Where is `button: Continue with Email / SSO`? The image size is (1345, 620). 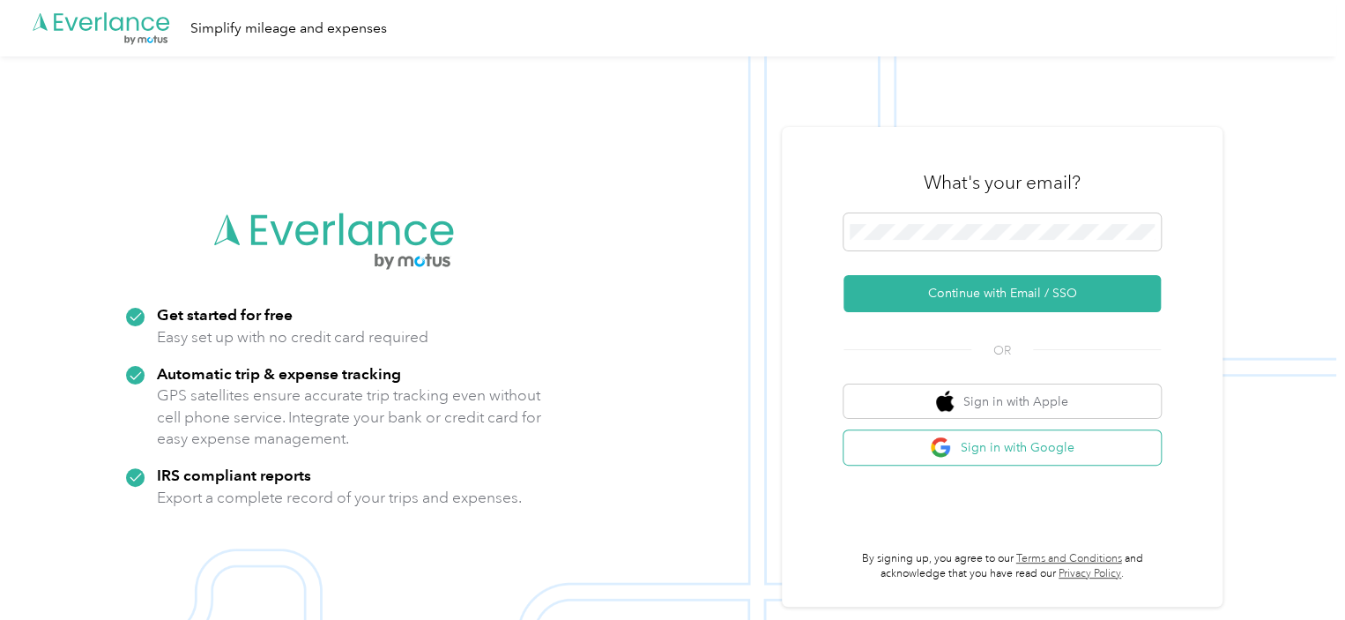
button: Continue with Email / SSO is located at coordinates (1002, 294).